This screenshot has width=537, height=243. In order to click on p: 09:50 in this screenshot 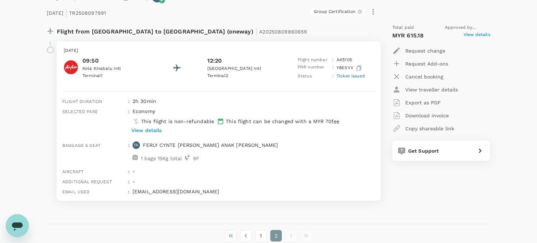, I will do `click(115, 61)`.